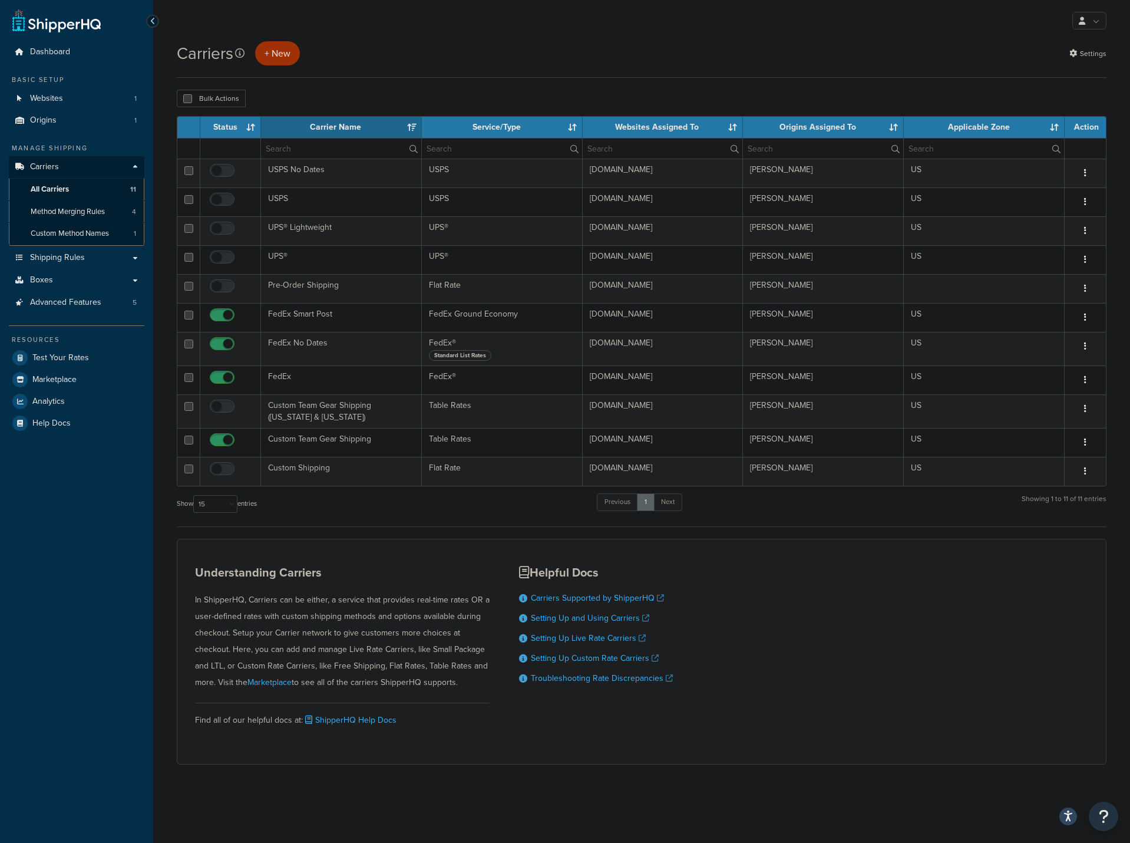  I want to click on div: Find all of our helpful docs at:, so click(342, 715).